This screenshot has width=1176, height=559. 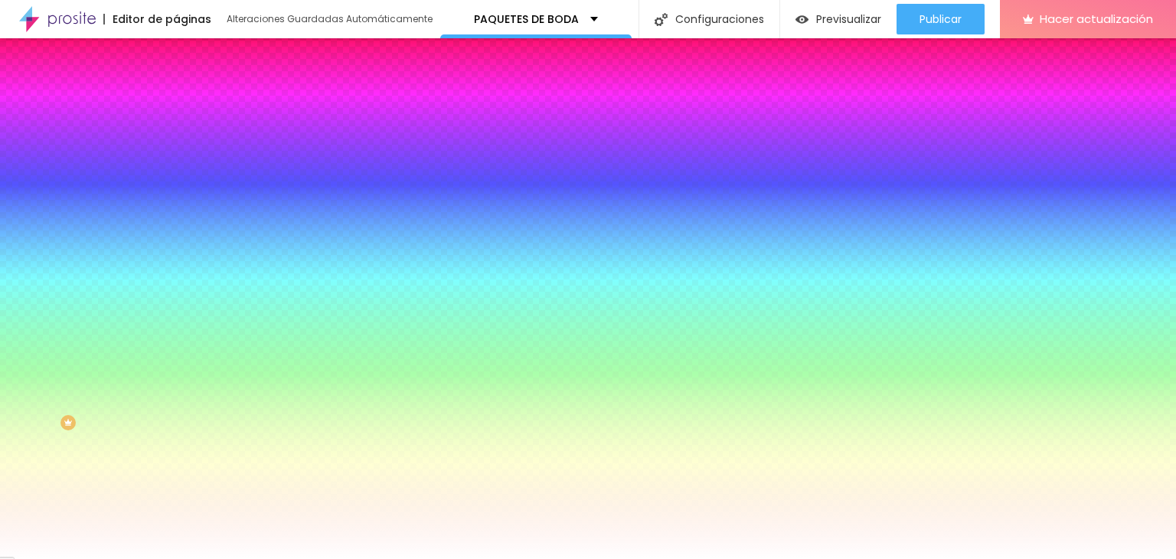 I want to click on img: Icono, so click(x=661, y=19).